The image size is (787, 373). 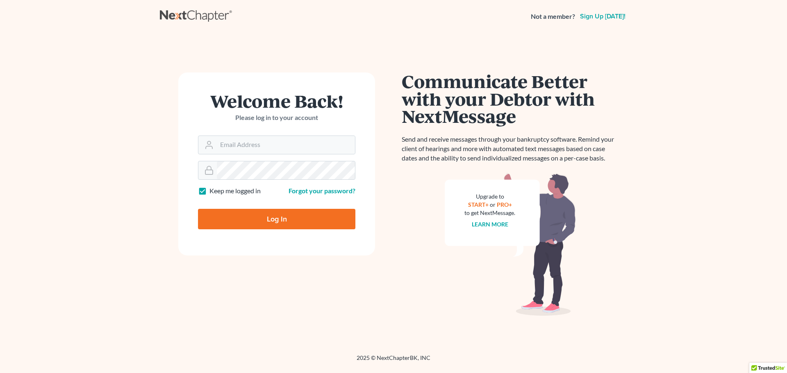 What do you see at coordinates (277, 219) in the screenshot?
I see `input: Log In` at bounding box center [277, 219].